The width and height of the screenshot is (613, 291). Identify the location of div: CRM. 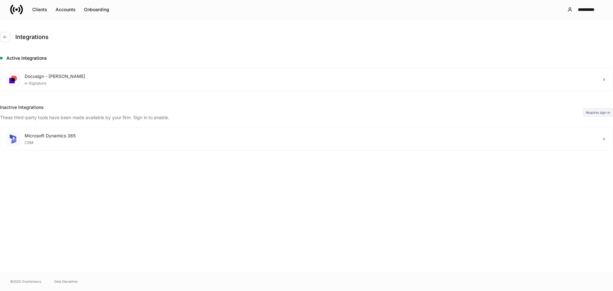
(50, 142).